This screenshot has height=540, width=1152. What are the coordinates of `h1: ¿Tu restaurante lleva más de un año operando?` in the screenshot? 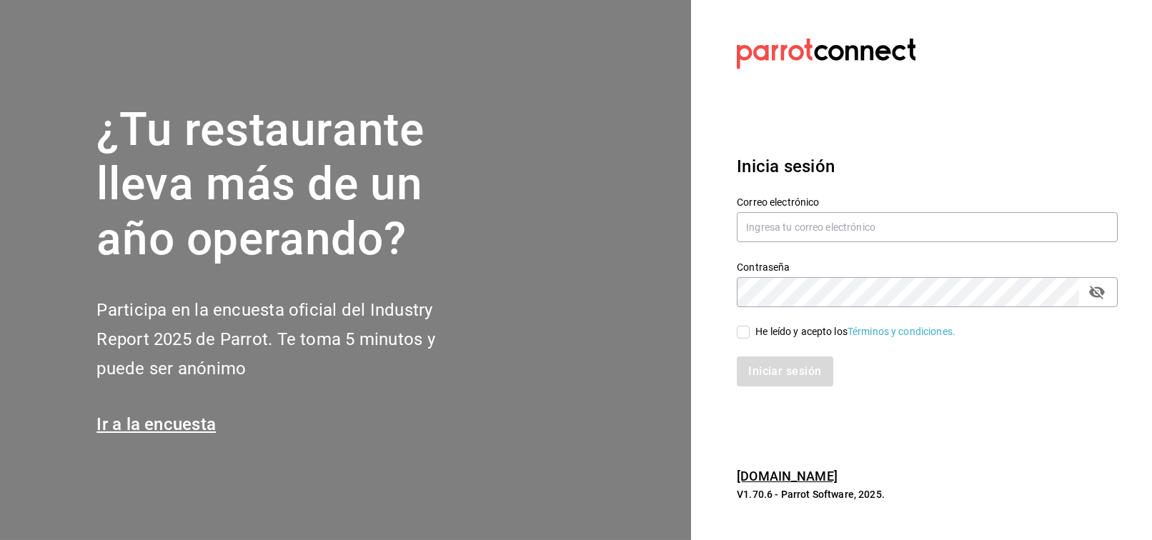 It's located at (289, 185).